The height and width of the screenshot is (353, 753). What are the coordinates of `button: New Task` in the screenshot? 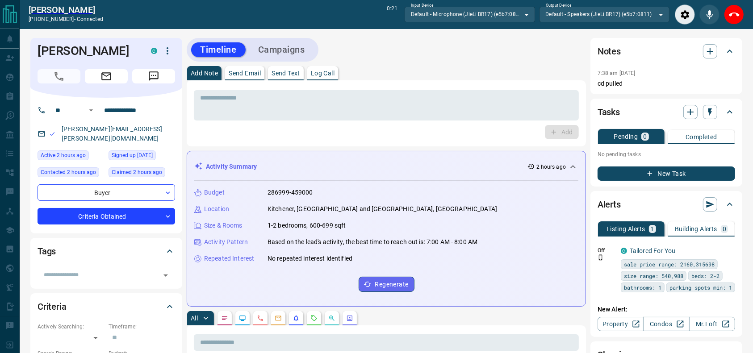 It's located at (666, 174).